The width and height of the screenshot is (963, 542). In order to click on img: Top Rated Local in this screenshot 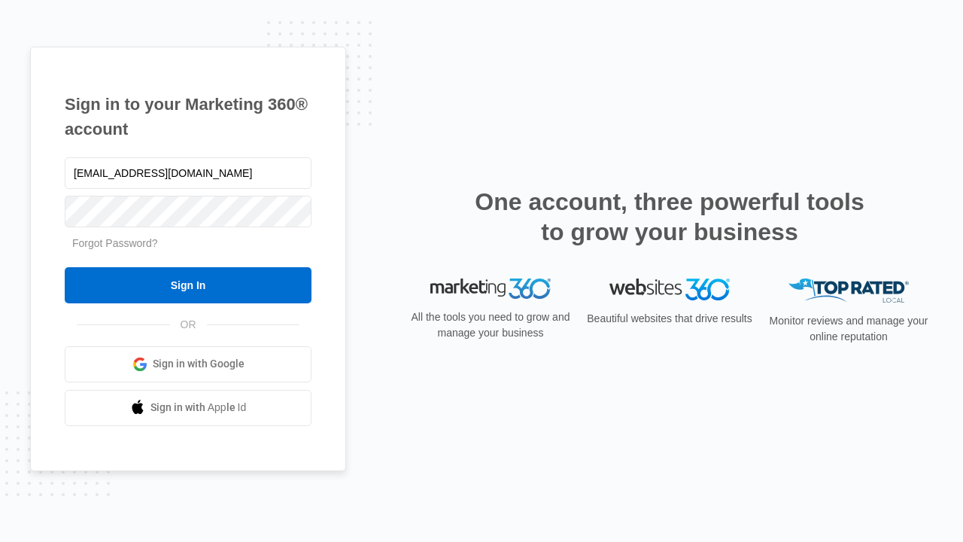, I will do `click(849, 290)`.